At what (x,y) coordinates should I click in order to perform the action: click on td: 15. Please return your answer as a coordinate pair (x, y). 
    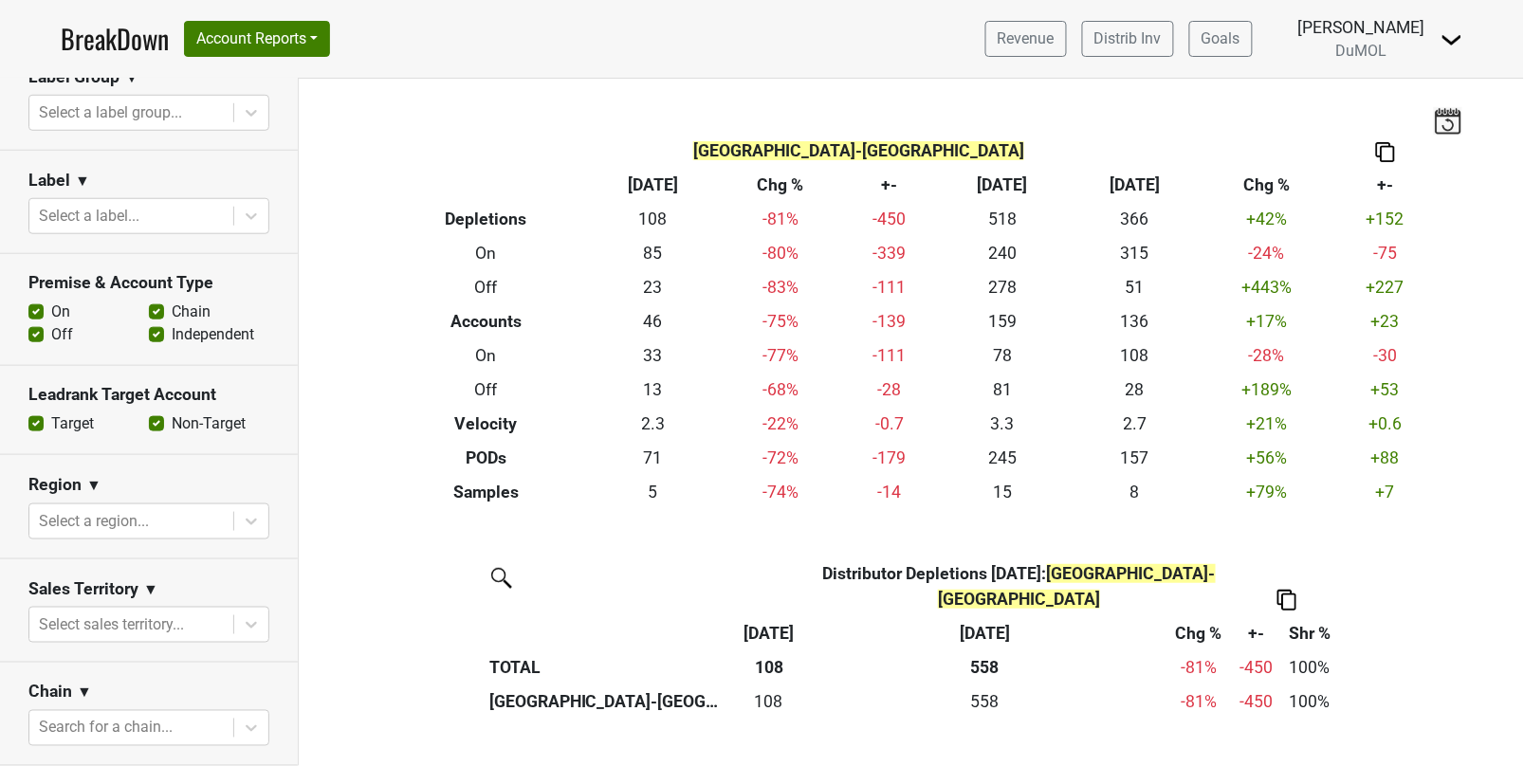
    Looking at the image, I should click on (1002, 492).